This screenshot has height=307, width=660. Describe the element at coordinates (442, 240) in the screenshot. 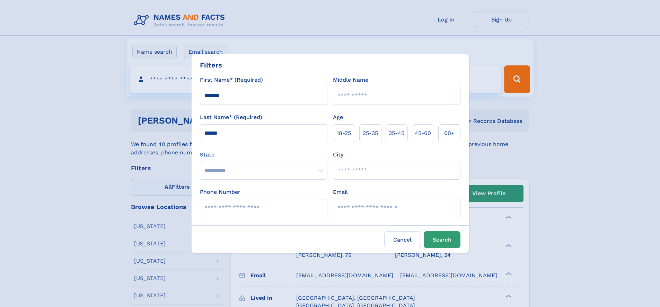

I see `button: Search` at that location.